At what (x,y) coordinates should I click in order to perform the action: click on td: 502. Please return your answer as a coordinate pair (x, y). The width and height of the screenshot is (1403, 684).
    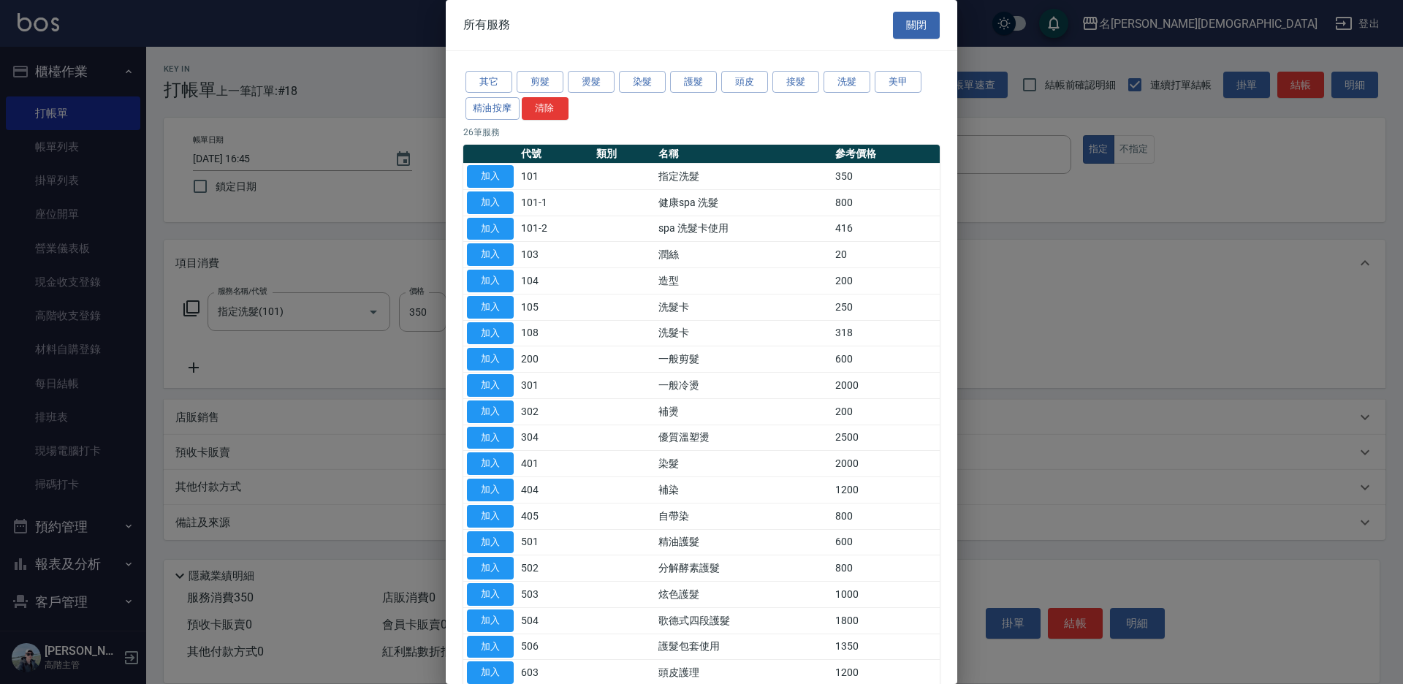
    Looking at the image, I should click on (555, 568).